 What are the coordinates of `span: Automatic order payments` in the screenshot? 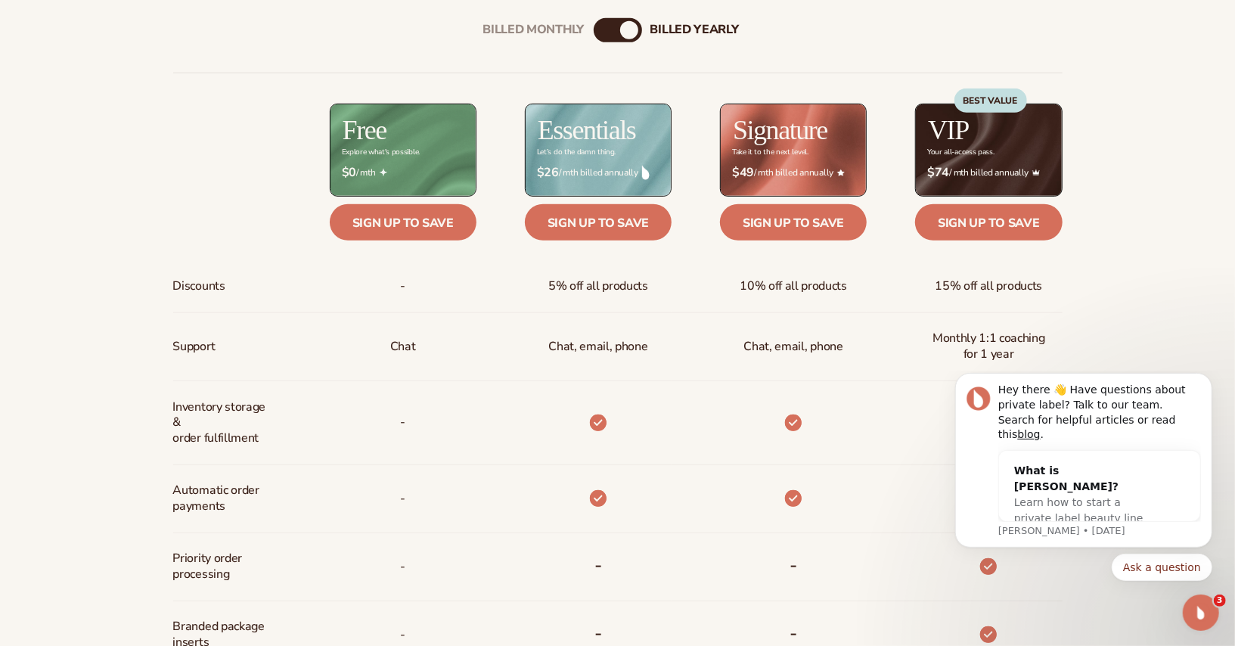 It's located at (223, 498).